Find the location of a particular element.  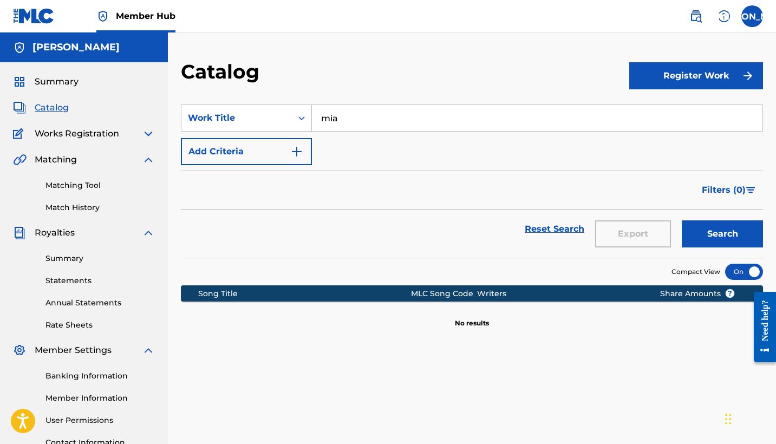

a: User Permissions is located at coordinates (100, 420).